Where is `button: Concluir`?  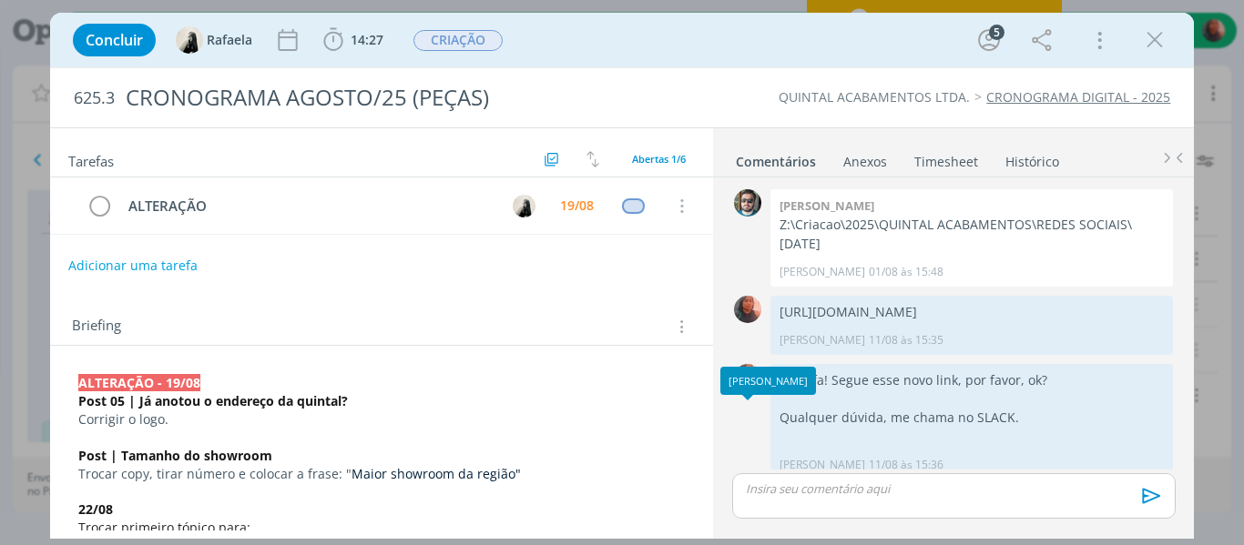 button: Concluir is located at coordinates (114, 40).